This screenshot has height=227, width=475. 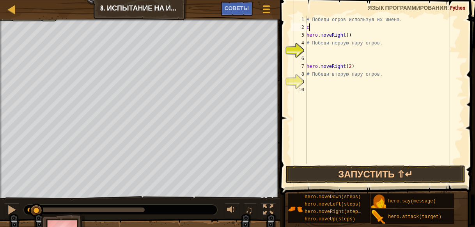 What do you see at coordinates (330, 219) in the screenshot?
I see `span: hero.moveUp(steps)` at bounding box center [330, 219].